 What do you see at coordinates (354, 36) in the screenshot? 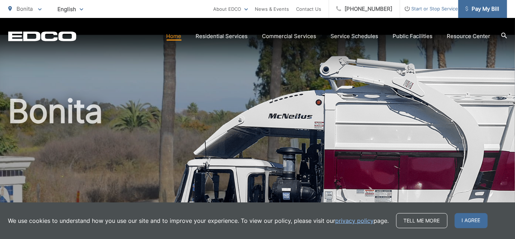
I see `a: Service Schedules` at bounding box center [354, 36].